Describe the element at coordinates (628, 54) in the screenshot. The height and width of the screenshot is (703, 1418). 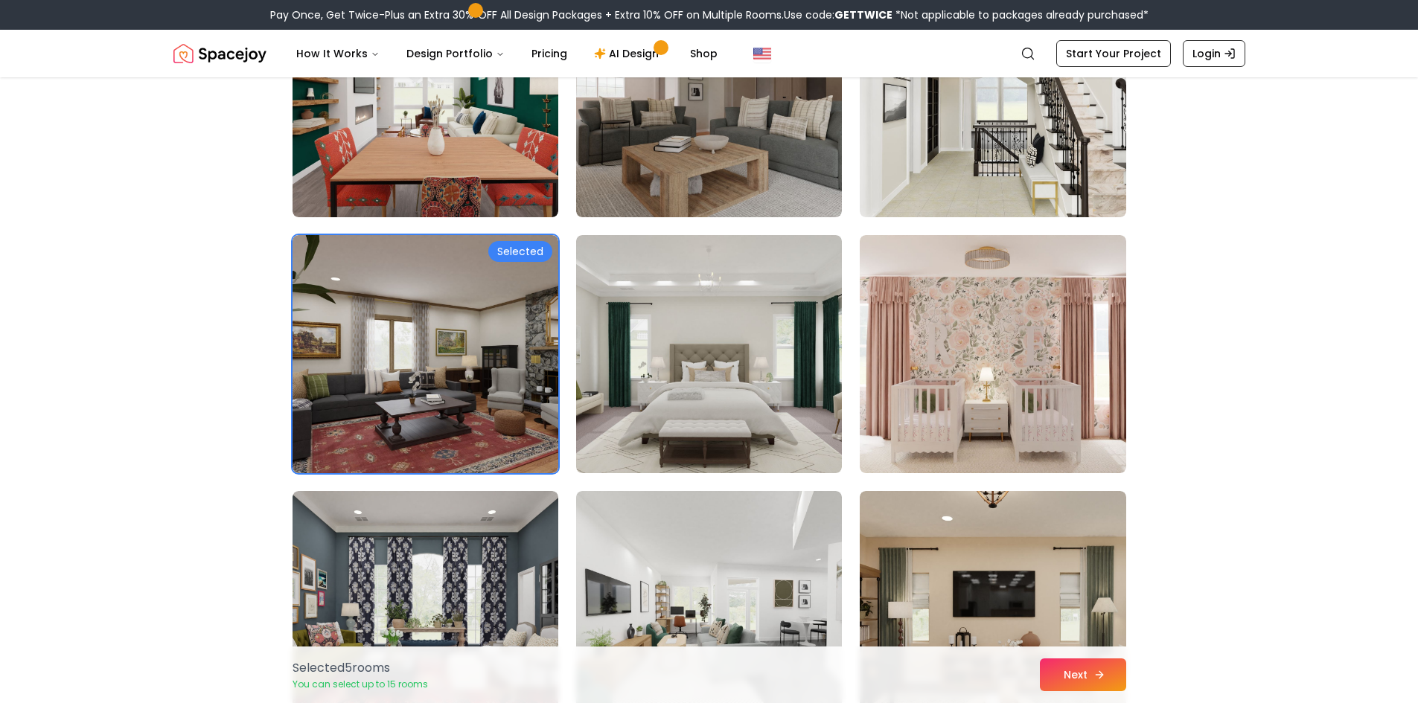
I see `a: AI Design` at that location.